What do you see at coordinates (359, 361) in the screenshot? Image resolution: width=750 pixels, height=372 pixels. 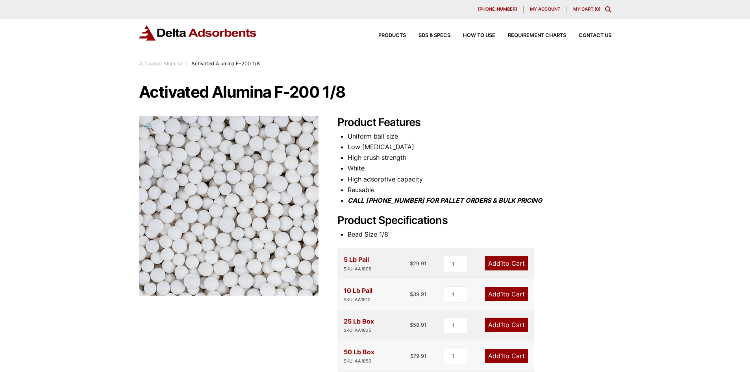 I see `div: SKU: AA1850` at bounding box center [359, 361].